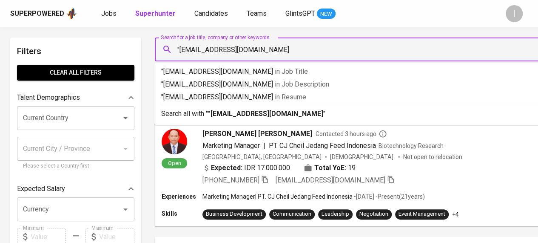  Describe the element at coordinates (292, 71) in the screenshot. I see `span: in Job Title` at that location.